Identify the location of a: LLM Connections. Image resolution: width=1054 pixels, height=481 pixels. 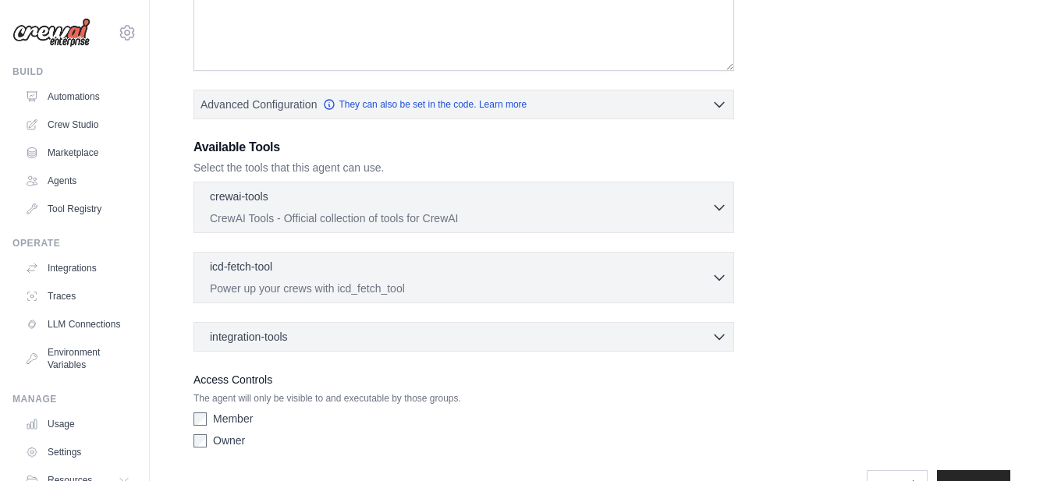
(77, 324).